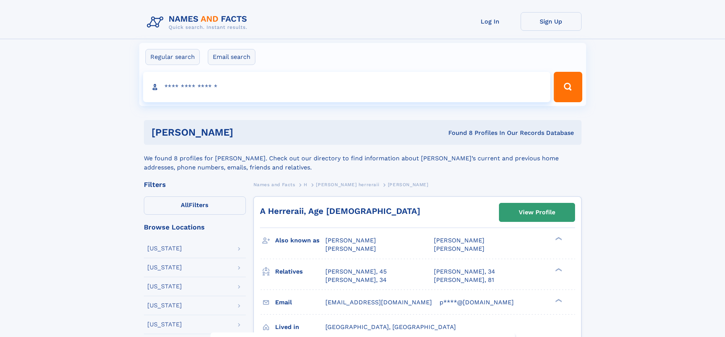 This screenshot has height=337, width=725. What do you see at coordinates (195, 228) in the screenshot?
I see `div: Browse Locations` at bounding box center [195, 228].